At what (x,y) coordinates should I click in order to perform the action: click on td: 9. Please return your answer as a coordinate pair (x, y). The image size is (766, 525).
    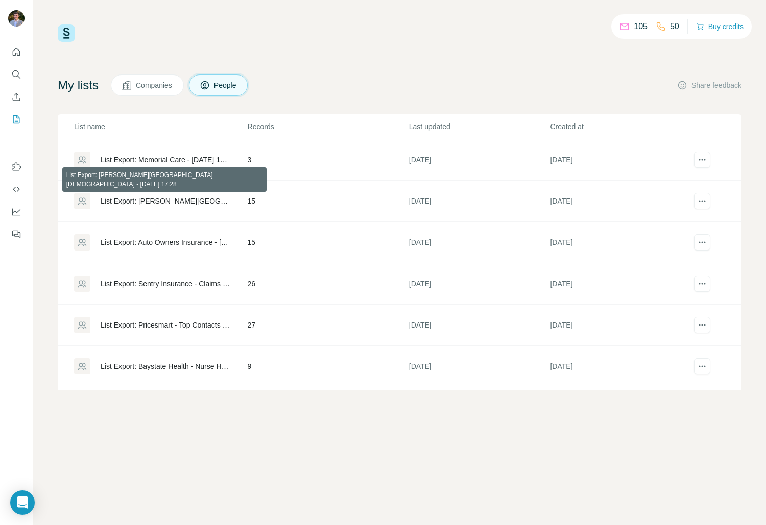
    Looking at the image, I should click on (328, 367).